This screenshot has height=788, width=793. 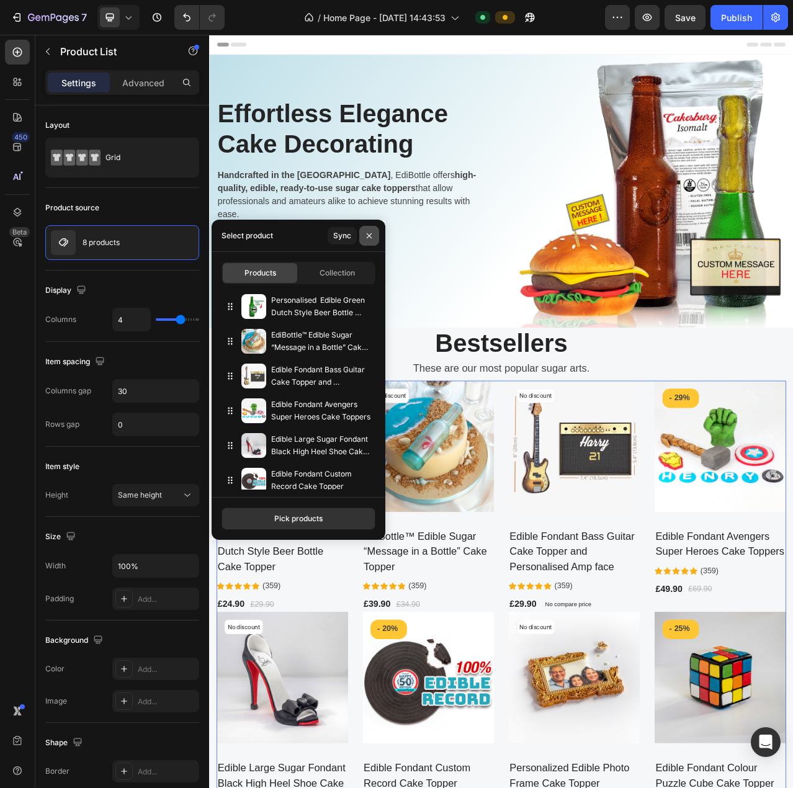 What do you see at coordinates (685, 17) in the screenshot?
I see `span: Save` at bounding box center [685, 17].